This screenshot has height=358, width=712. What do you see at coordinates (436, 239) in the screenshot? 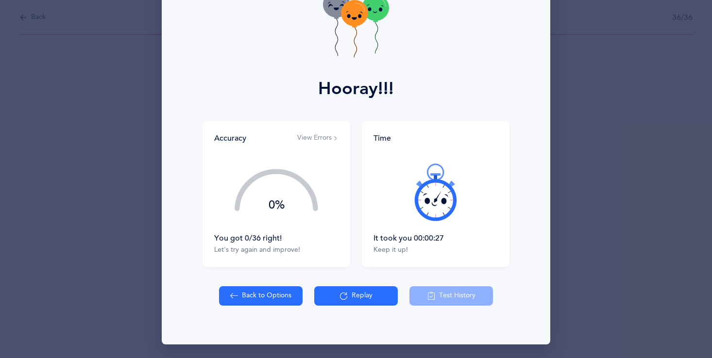
I see `div: It took you 00:00:27` at bounding box center [436, 239].